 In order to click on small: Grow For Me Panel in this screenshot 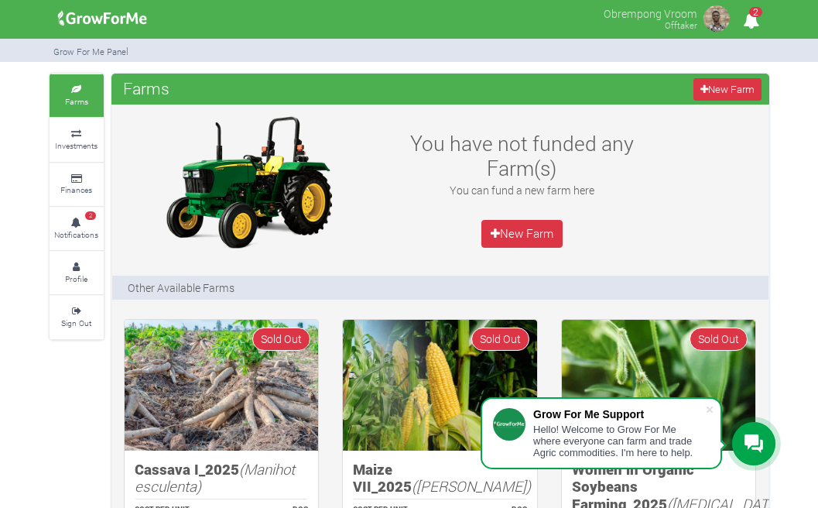, I will do `click(91, 51)`.